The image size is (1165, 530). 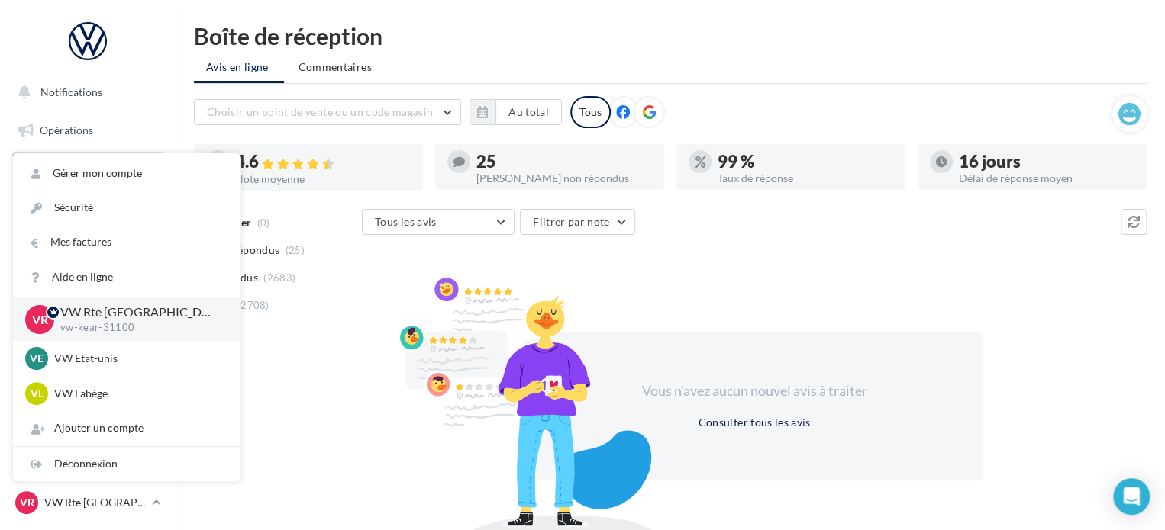 I want to click on a: Campagnes, so click(x=88, y=246).